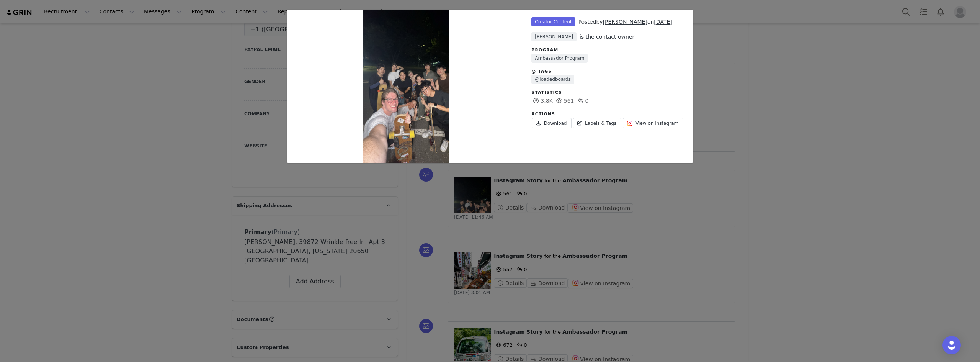 The image size is (980, 362). I want to click on span: 0, so click(582, 101).